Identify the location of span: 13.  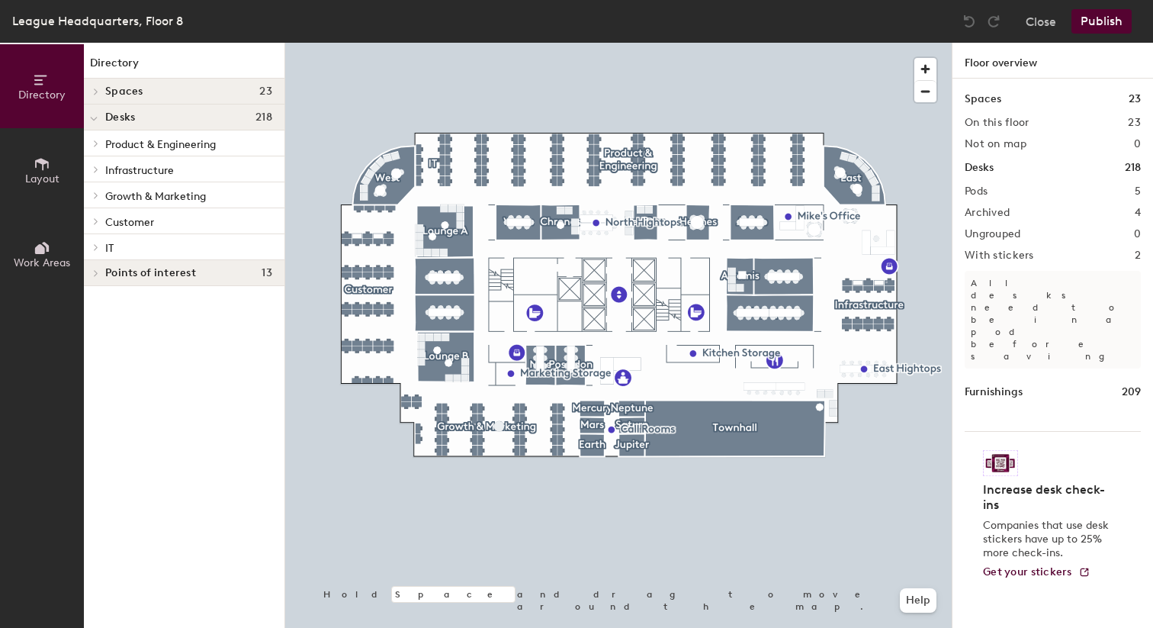
(267, 273).